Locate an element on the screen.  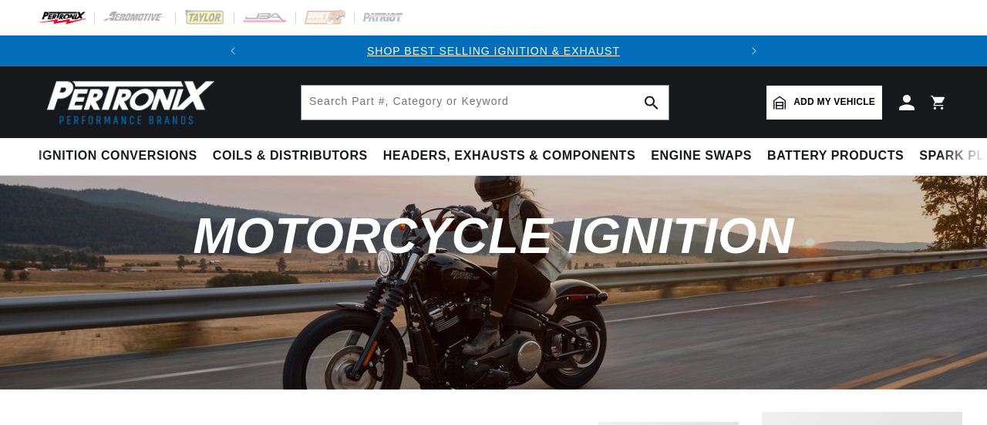
a: Add my vehicle is located at coordinates (824, 103).